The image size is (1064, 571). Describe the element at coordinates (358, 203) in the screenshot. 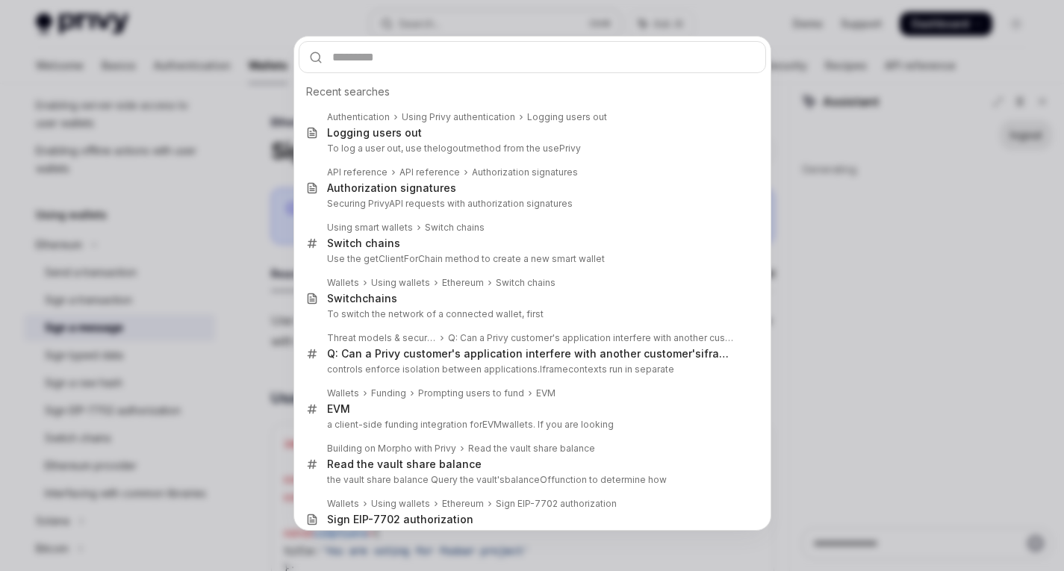

I see `b: Securing Privy` at that location.